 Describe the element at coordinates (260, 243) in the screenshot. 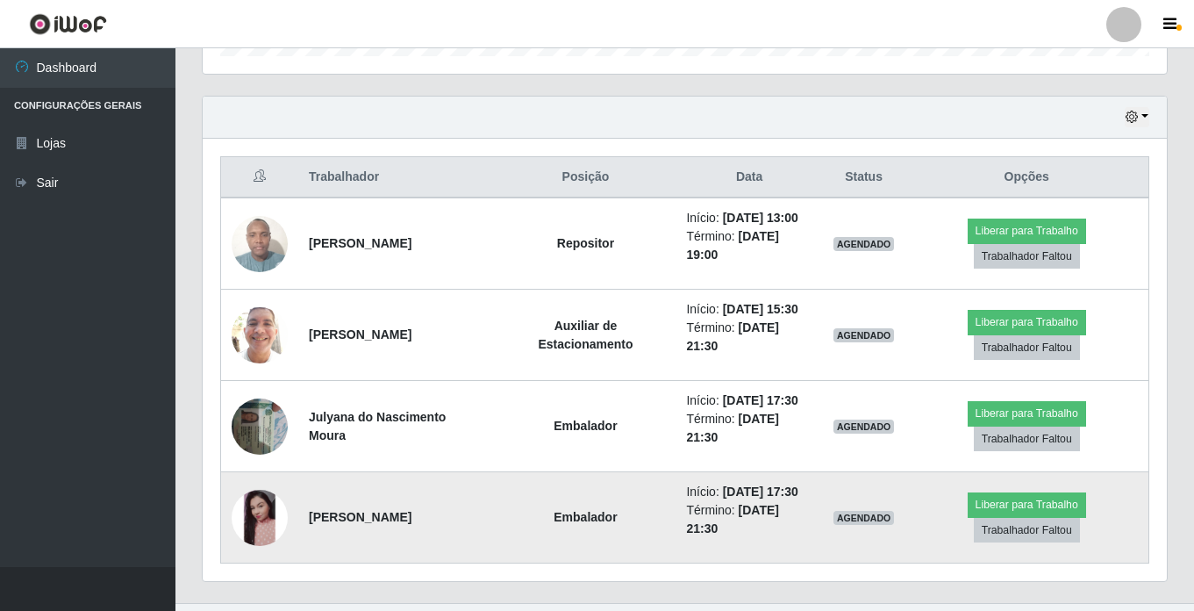

I see `img: 1746382932878.jpeg` at that location.